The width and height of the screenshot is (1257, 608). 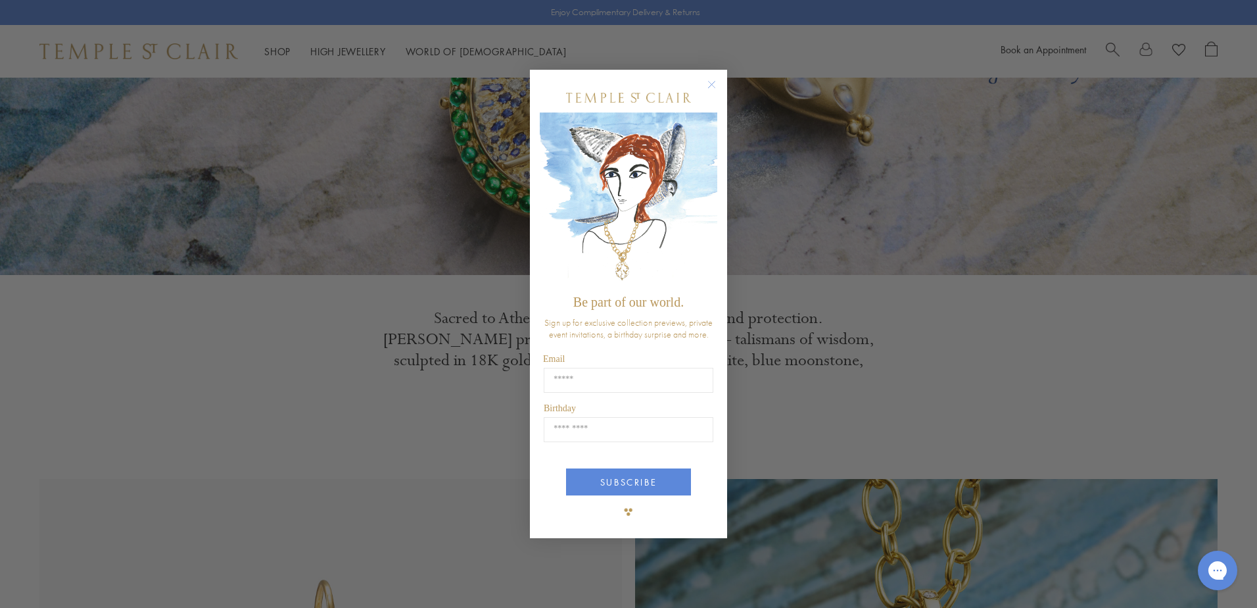 I want to click on button: SUBSCRIBE, so click(x=629, y=481).